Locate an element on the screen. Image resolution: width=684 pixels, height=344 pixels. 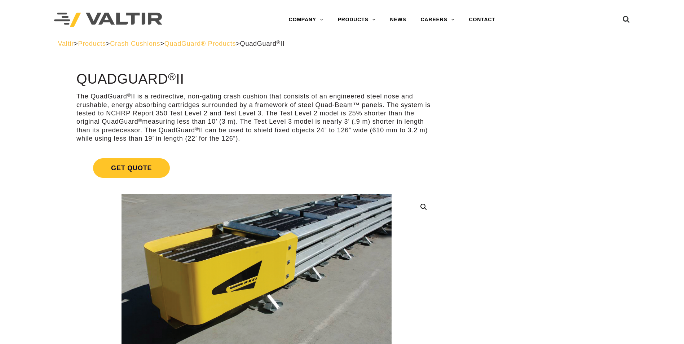
a: COMPANY is located at coordinates (306, 20).